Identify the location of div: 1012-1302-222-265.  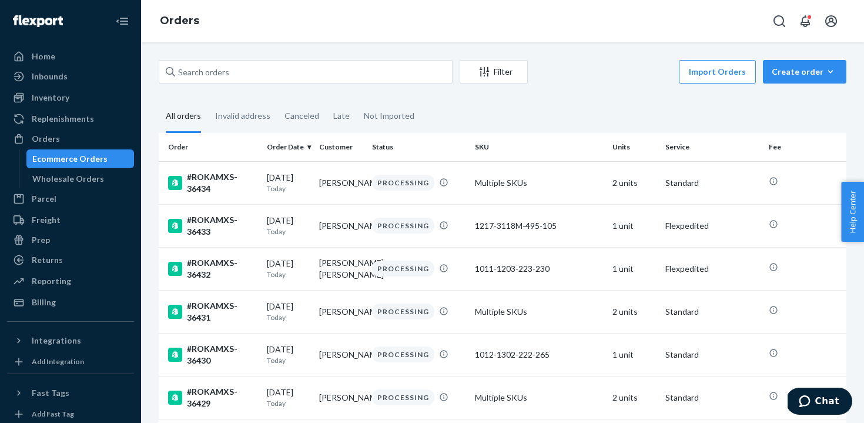
(539, 354).